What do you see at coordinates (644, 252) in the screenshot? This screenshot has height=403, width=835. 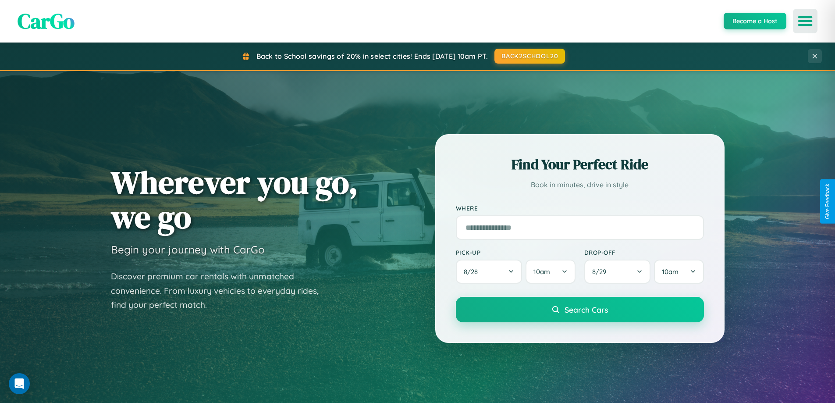 I see `label: Drop-off` at bounding box center [644, 252].